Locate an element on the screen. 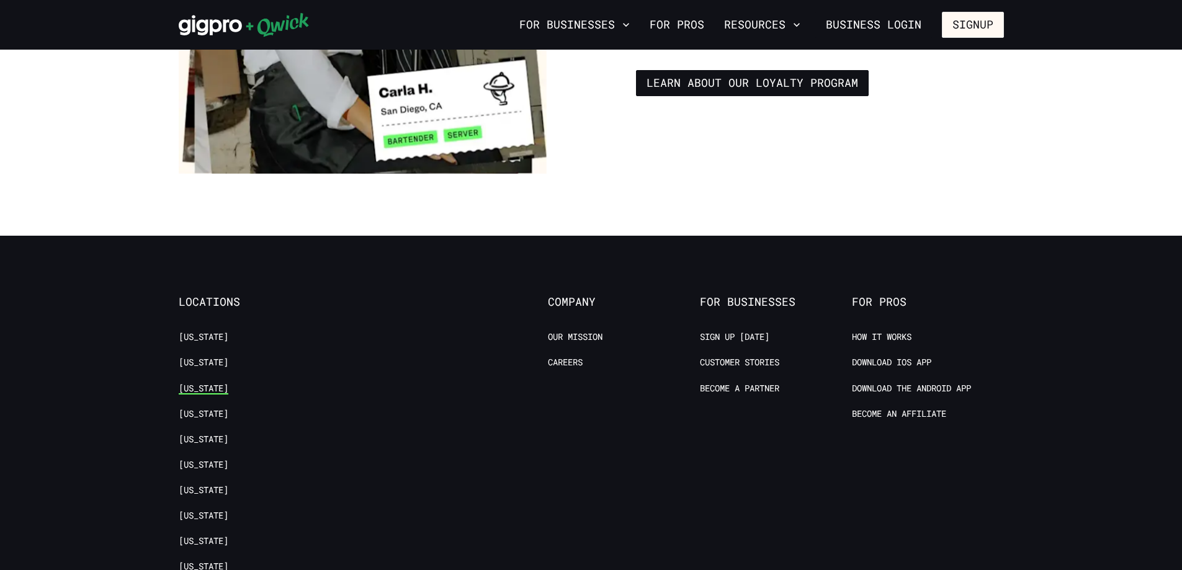 This screenshot has height=570, width=1182. a: Download IOS App is located at coordinates (892, 362).